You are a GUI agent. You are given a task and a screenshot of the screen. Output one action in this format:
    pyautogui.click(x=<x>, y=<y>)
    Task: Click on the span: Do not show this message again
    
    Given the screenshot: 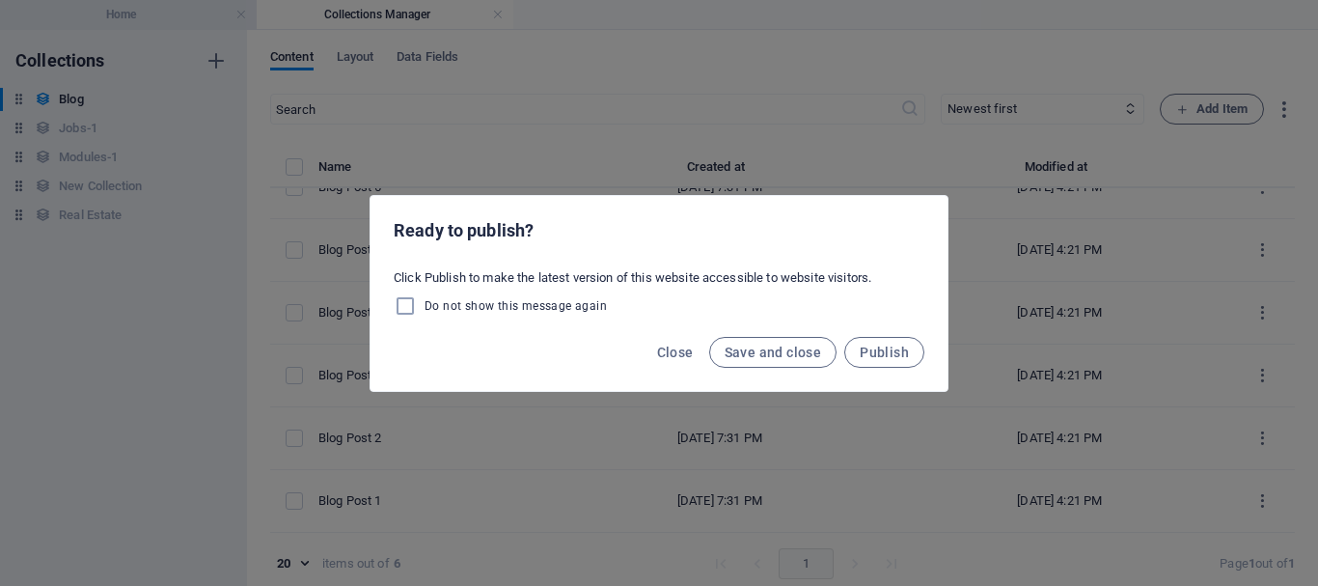 What is the action you would take?
    pyautogui.click(x=515, y=306)
    